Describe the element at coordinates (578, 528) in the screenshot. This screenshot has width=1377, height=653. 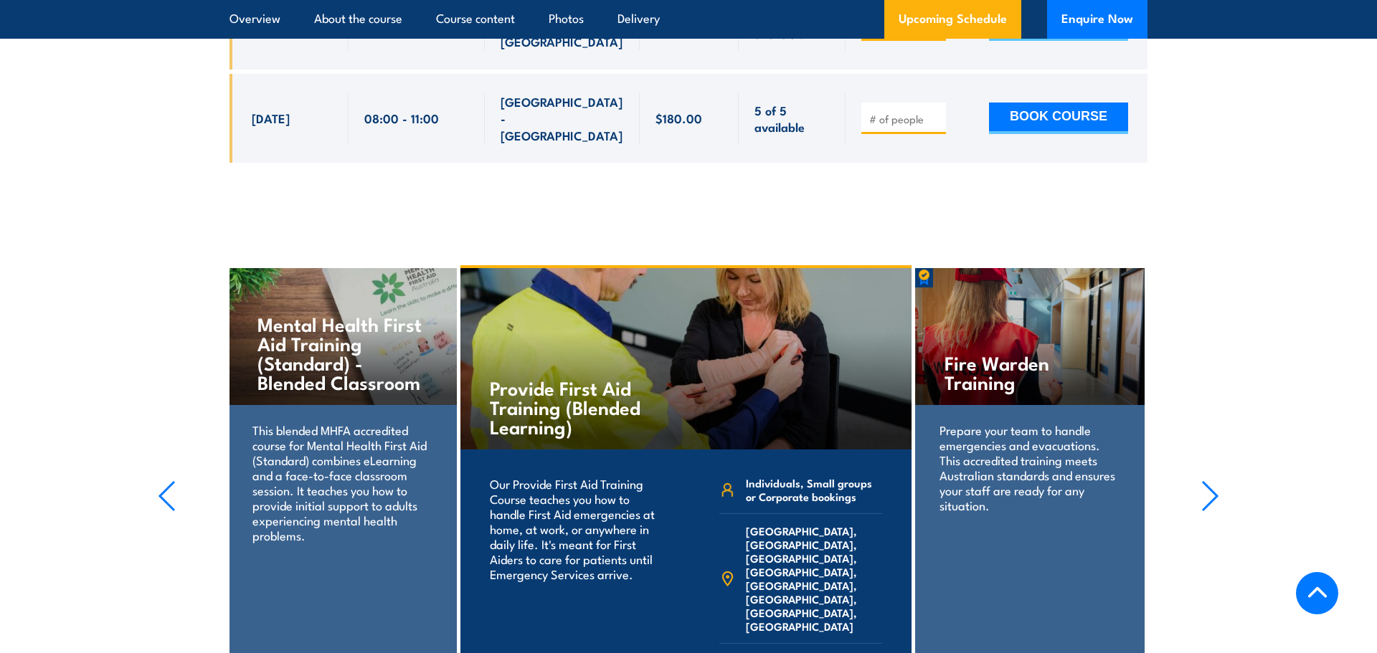
I see `p: Our Provide First Aid Training Course teaches you how to handle First Aid emergencies at home, at...` at that location.